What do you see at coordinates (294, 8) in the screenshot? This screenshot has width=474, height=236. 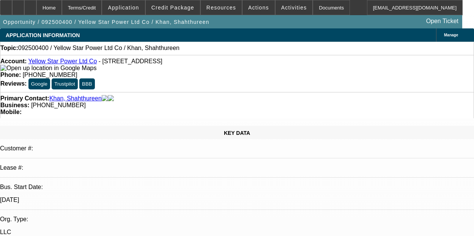 I see `span: Activities` at bounding box center [294, 8].